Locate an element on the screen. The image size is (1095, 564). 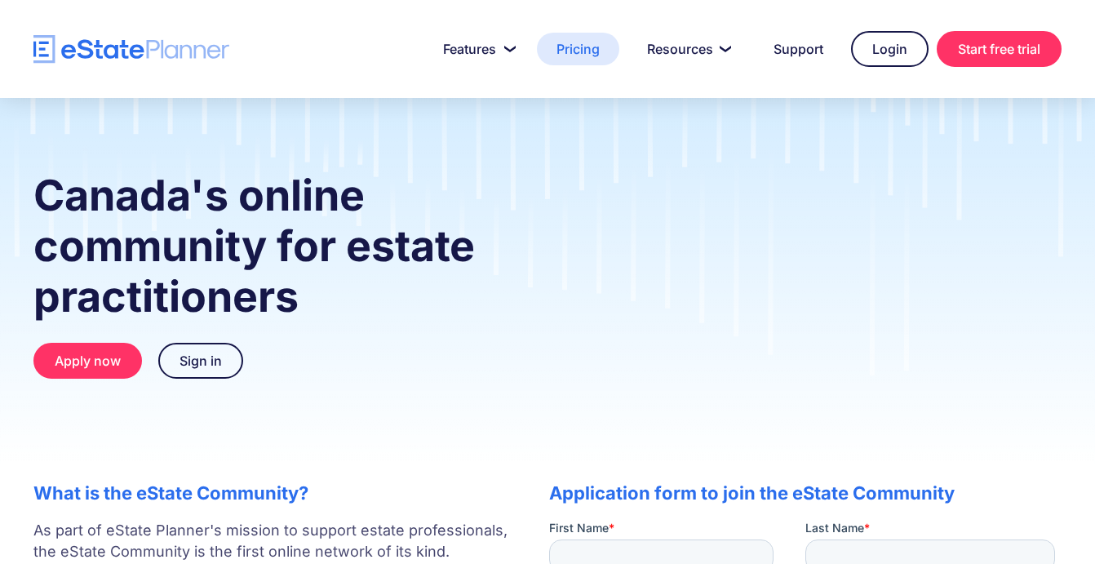
p: As part of eState Planner's mission to support estate professionals, the eState Community is the ... is located at coordinates (275, 541).